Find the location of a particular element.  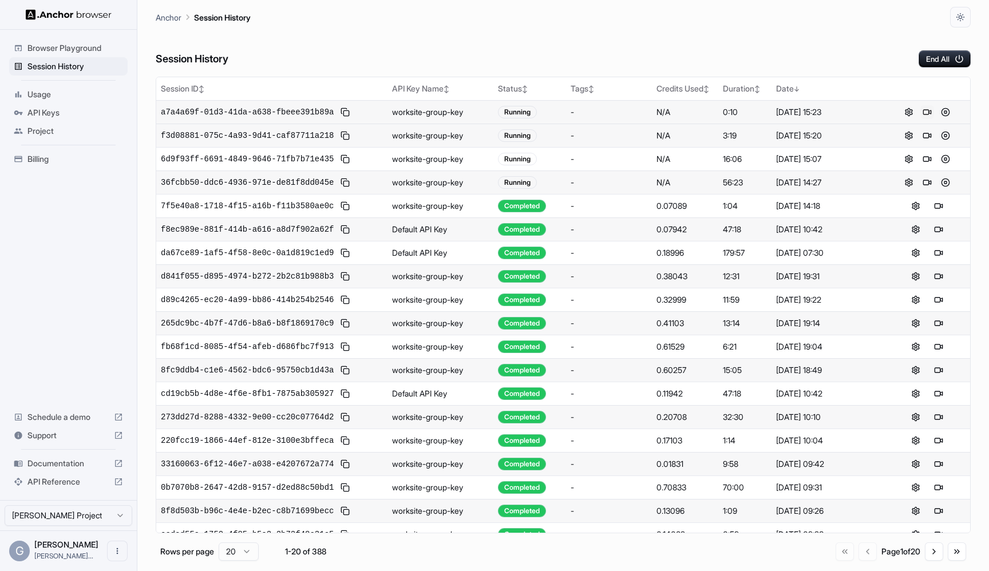

span: 7f5e40a8-1718-4f15-a16b-f11b3580ae0c is located at coordinates (247, 206).